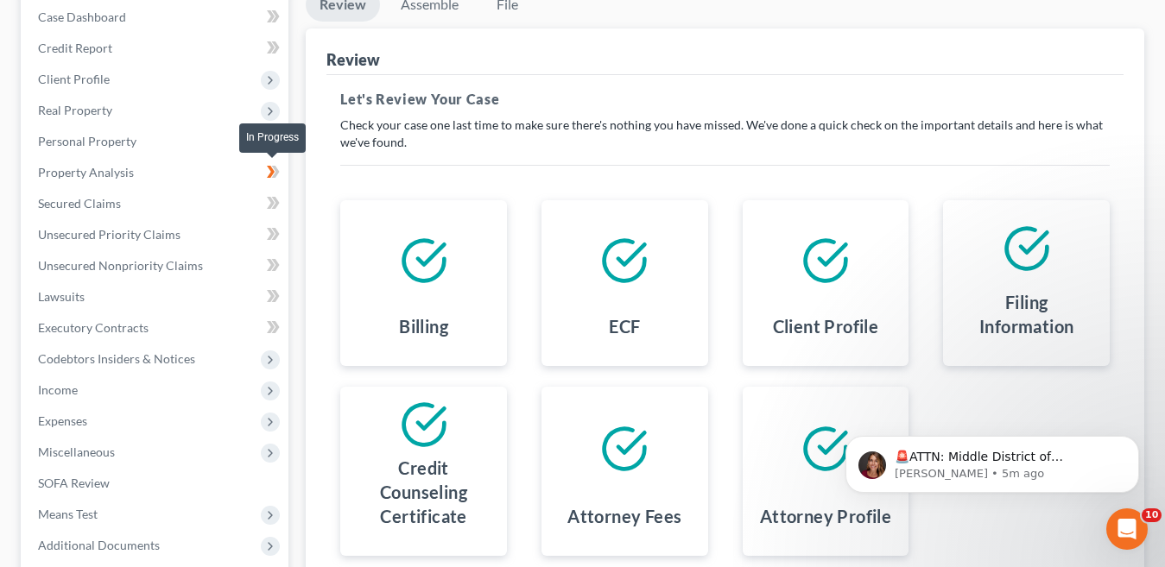  Describe the element at coordinates (724, 134) in the screenshot. I see `p: Check your case one last time to make sure there's nothing you have missed. We've done a quick ch...` at that location.